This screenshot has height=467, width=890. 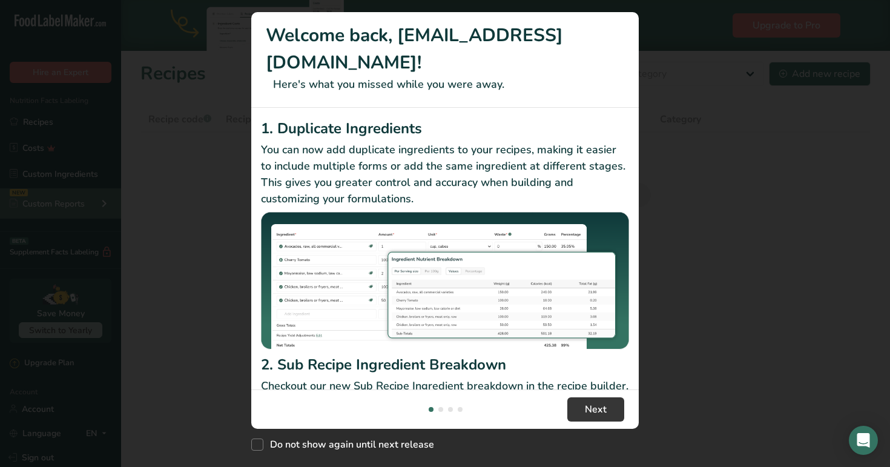 I want to click on h2: 2. Sub Recipe Ingredient Breakdown, so click(x=445, y=365).